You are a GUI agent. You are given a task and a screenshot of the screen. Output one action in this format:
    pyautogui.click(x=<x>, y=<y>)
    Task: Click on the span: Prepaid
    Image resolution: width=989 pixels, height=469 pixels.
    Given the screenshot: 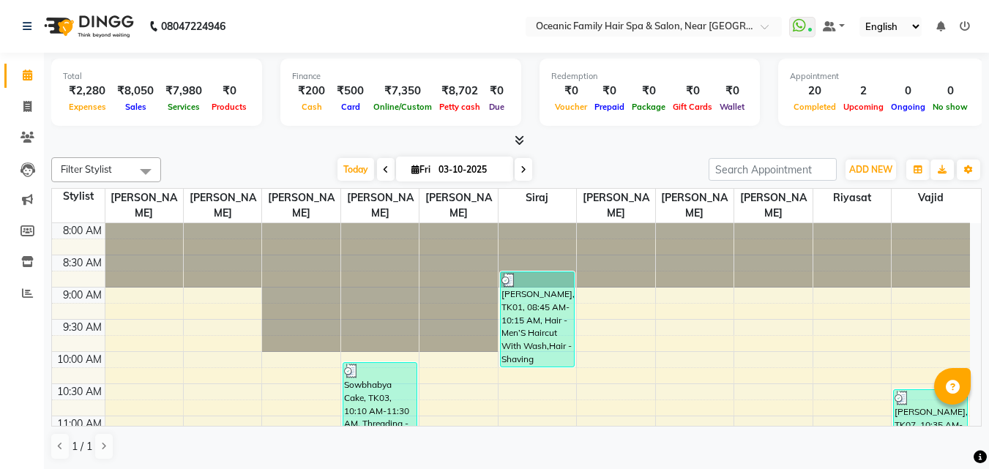 What is the action you would take?
    pyautogui.click(x=609, y=107)
    